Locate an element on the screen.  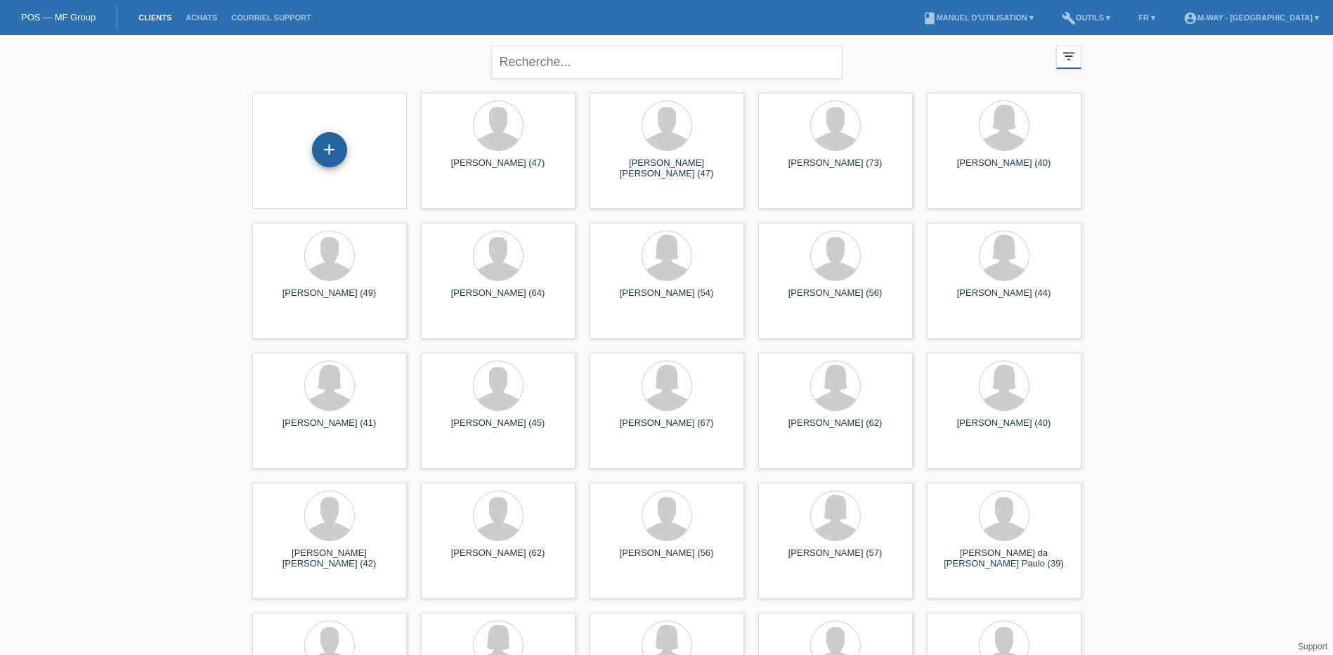
div: Enregistrer le client is located at coordinates (330, 150).